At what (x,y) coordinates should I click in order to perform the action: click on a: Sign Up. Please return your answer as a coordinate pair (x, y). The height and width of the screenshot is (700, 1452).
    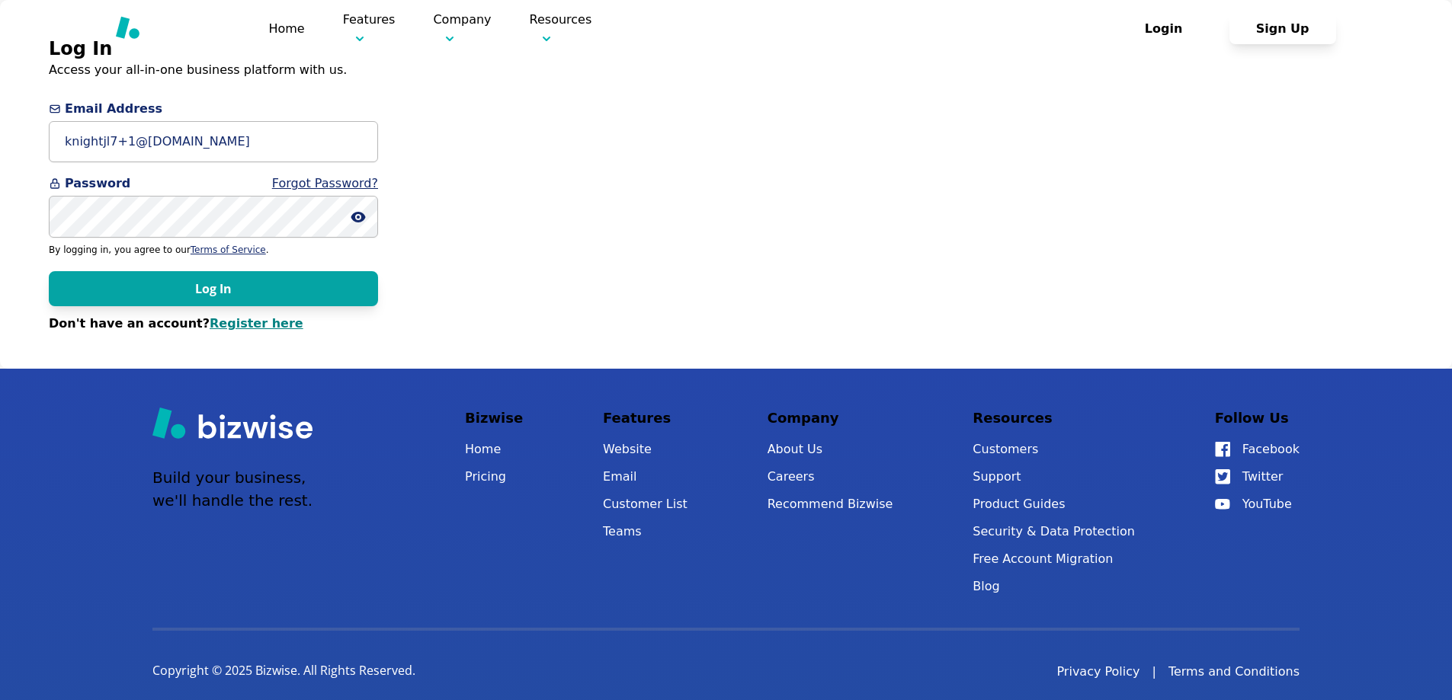
    Looking at the image, I should click on (1282, 28).